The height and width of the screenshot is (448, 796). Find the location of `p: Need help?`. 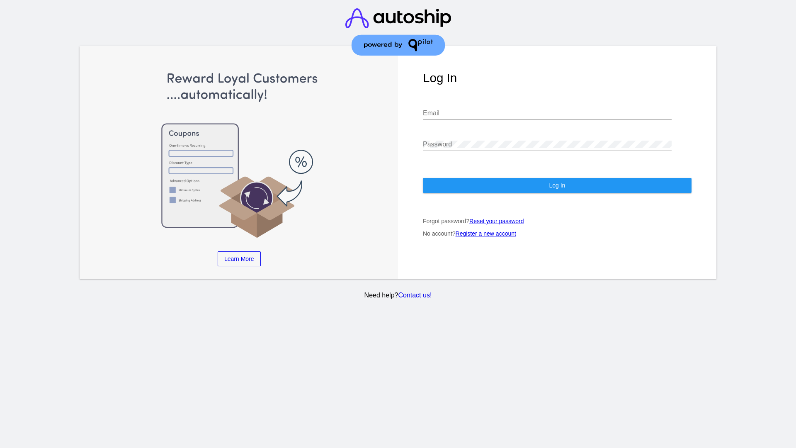

p: Need help? is located at coordinates (398, 295).